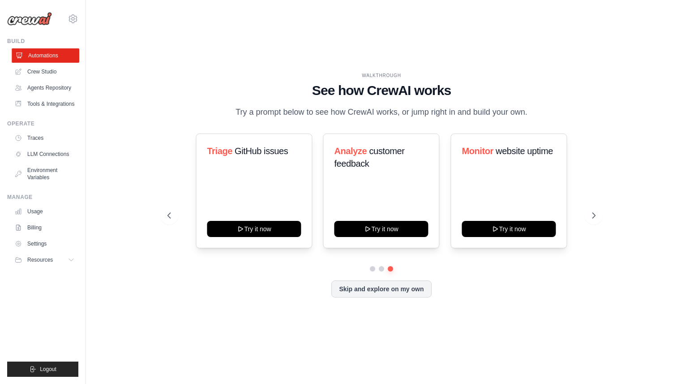  I want to click on span: Analyze, so click(351, 151).